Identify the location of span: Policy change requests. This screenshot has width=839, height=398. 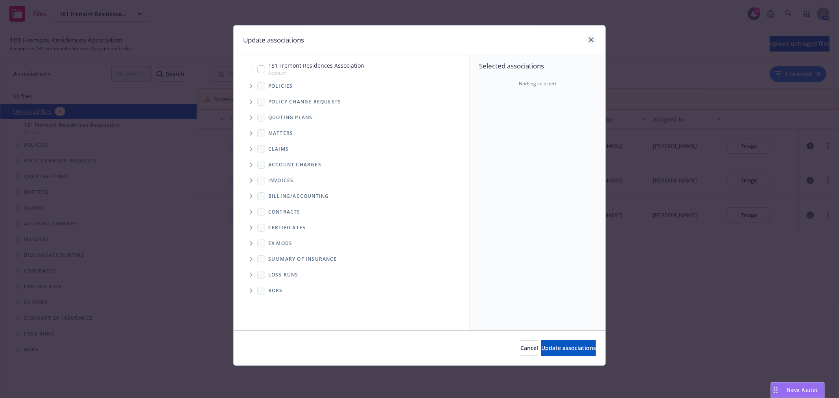
(305, 102).